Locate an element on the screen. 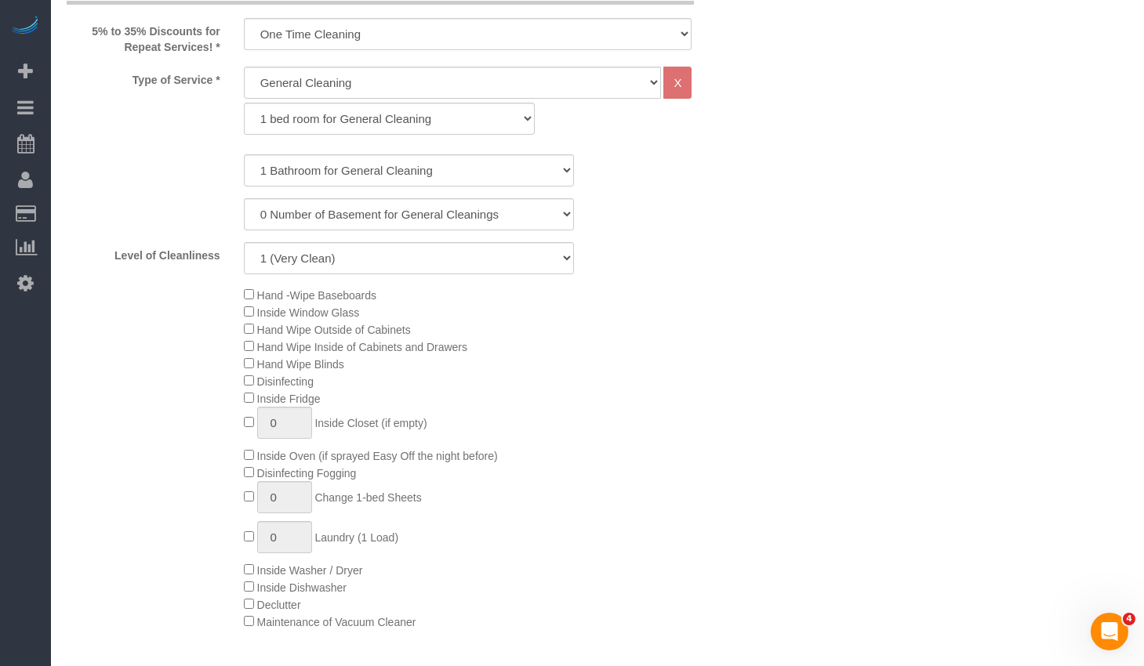  label: Type of Service * is located at coordinates (143, 77).